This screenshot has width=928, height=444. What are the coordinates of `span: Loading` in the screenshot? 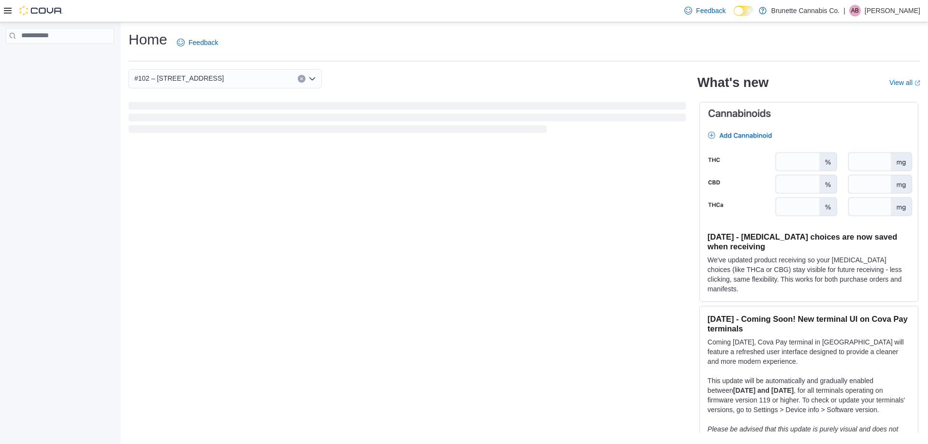 It's located at (407, 119).